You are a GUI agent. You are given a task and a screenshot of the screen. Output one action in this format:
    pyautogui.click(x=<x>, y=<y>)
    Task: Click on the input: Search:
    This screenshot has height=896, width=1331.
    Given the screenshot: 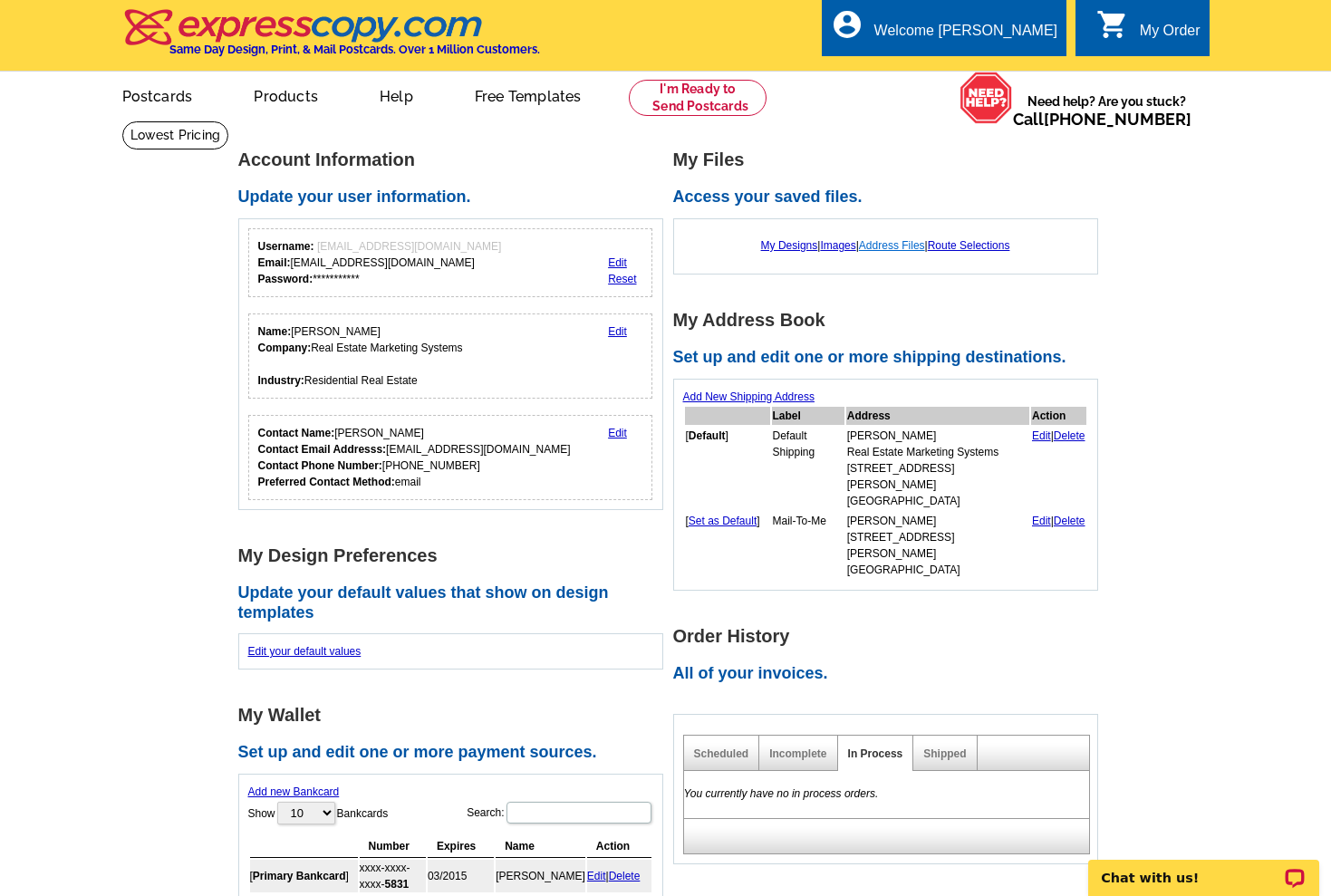 What is the action you would take?
    pyautogui.click(x=579, y=812)
    